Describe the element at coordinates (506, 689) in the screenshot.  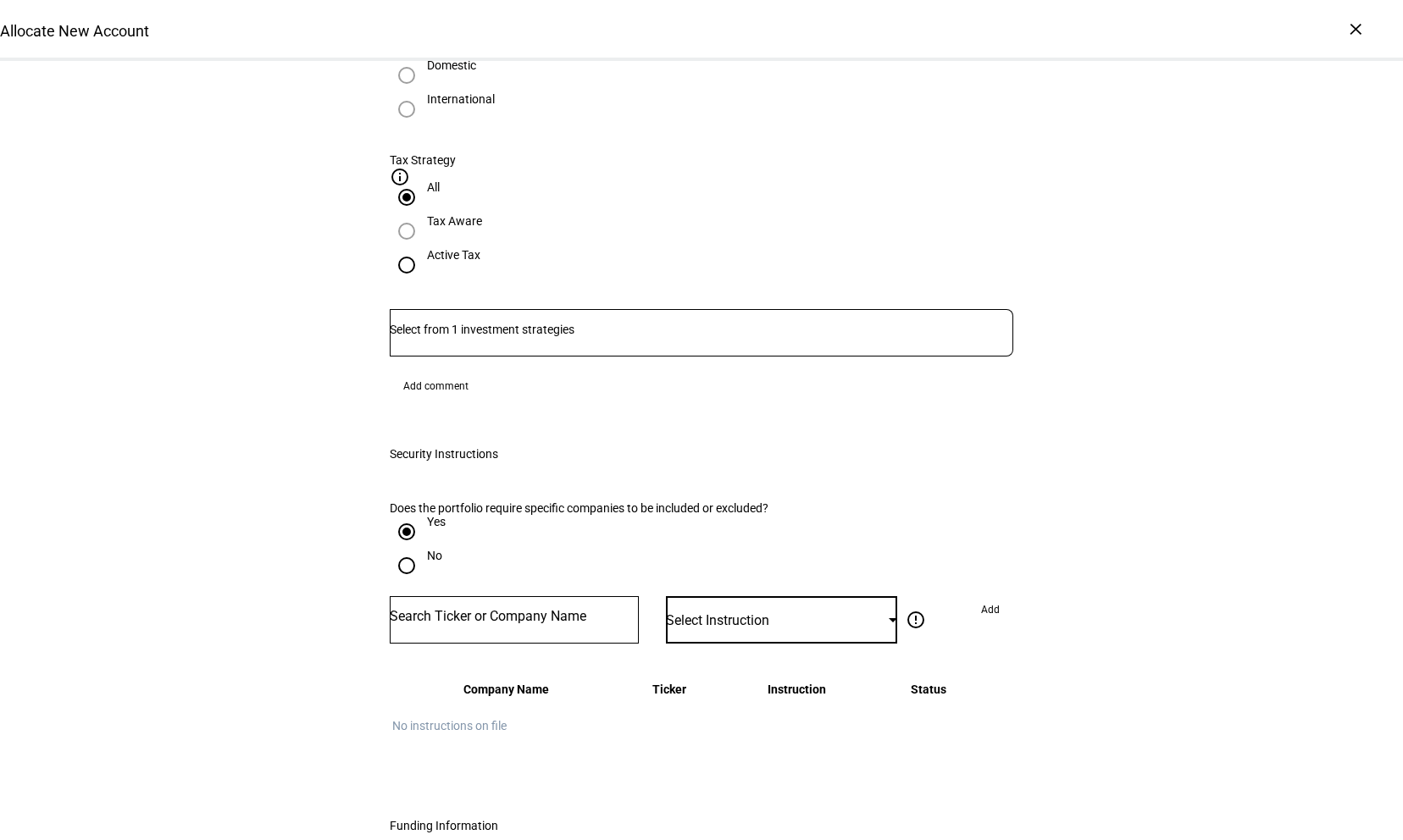
I see `span: Company Name` at that location.